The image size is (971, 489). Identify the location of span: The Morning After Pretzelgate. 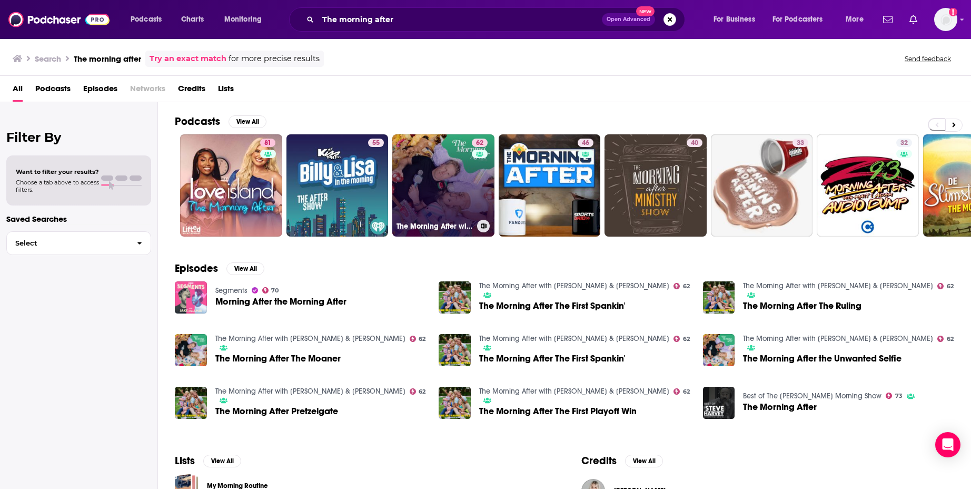
(276, 411).